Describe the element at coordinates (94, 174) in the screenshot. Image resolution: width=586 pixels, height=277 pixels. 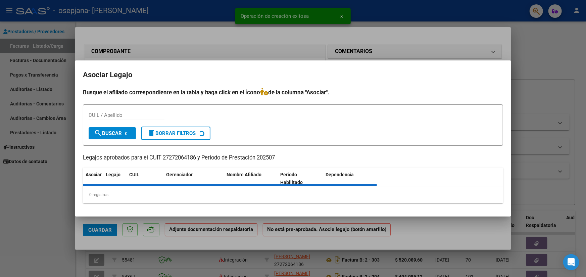
I see `span: Asociar` at that location.